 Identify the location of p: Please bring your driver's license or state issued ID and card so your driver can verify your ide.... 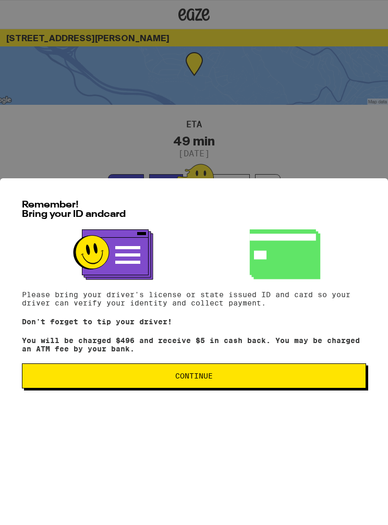
(194, 299).